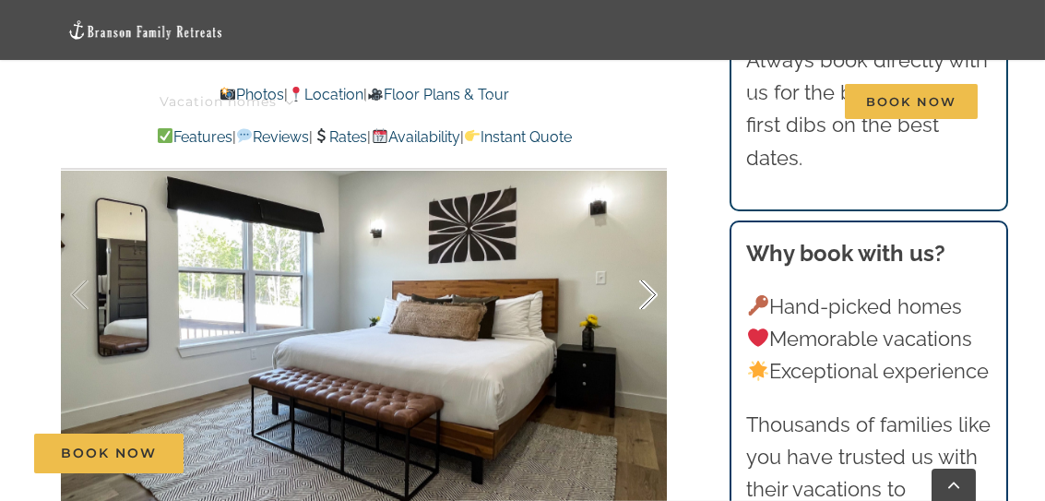 The width and height of the screenshot is (1045, 501). What do you see at coordinates (673, 102) in the screenshot?
I see `a: About` at bounding box center [673, 102].